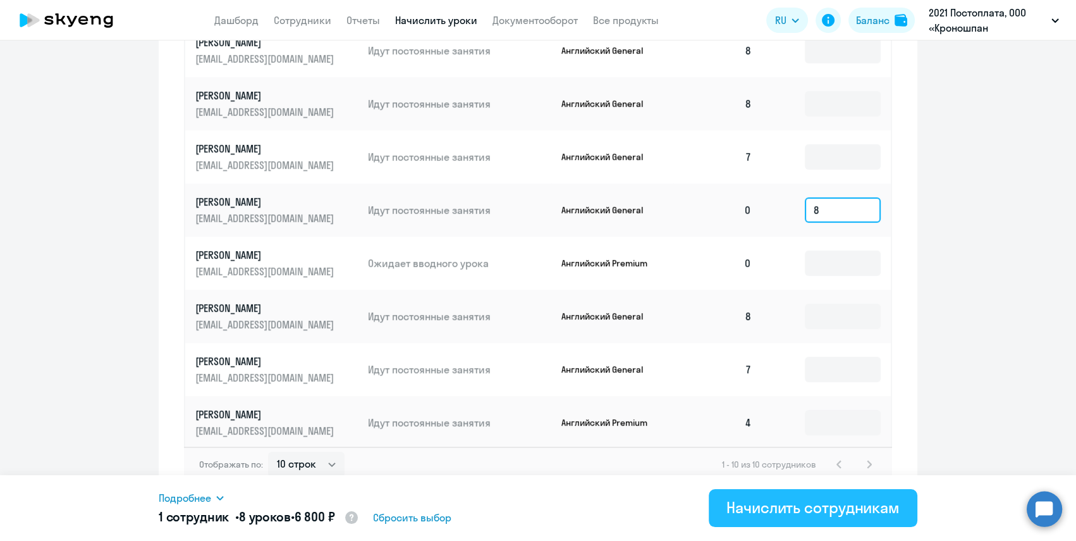  What do you see at coordinates (787, 20) in the screenshot?
I see `button: RU` at bounding box center [787, 20].